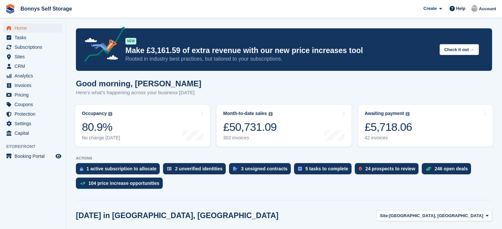  I want to click on span: Analytics, so click(34, 76).